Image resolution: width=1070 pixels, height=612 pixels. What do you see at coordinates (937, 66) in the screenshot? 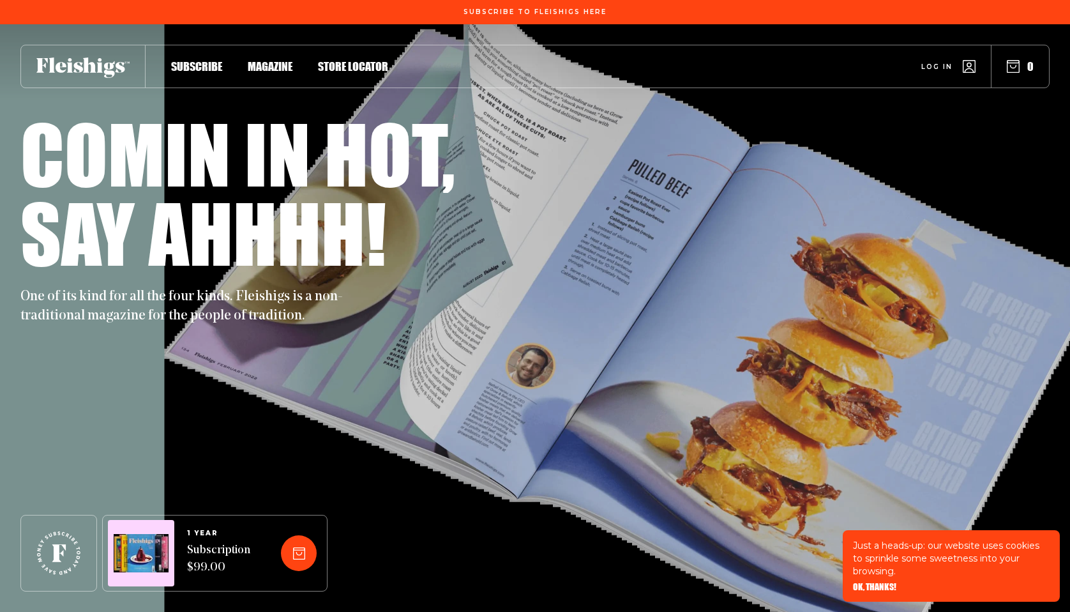
I see `span: Log in` at bounding box center [937, 66].